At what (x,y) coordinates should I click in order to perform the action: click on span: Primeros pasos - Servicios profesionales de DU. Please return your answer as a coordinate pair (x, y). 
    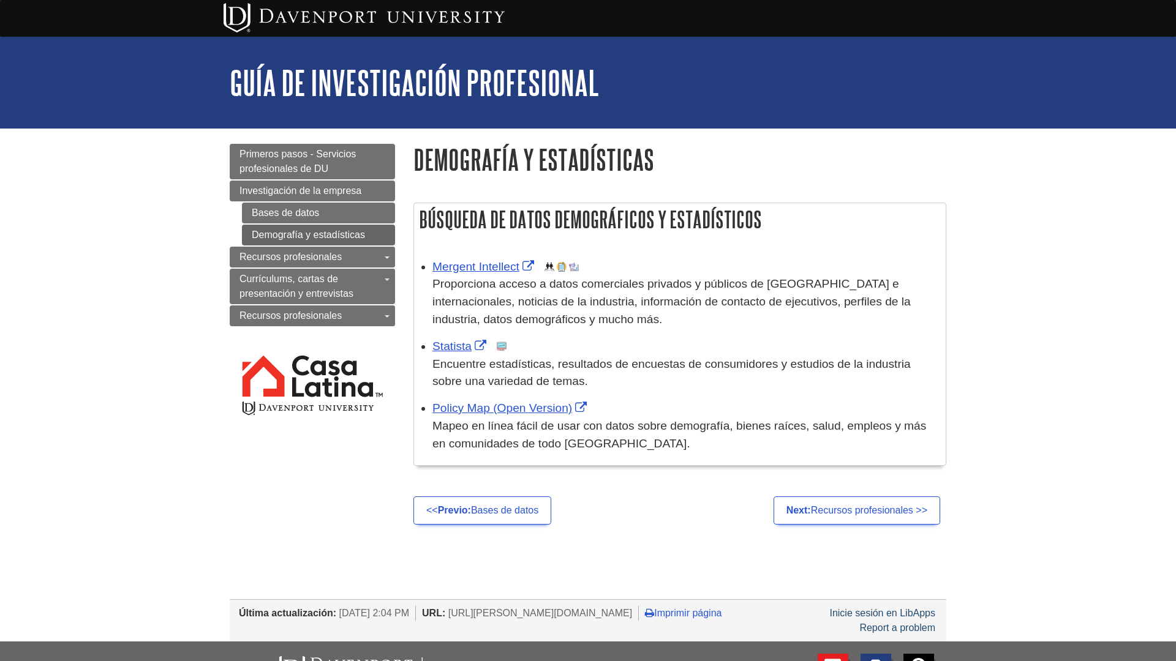
    Looking at the image, I should click on (298, 161).